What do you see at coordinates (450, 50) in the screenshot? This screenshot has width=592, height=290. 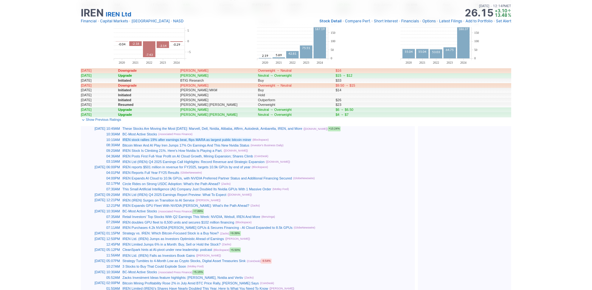 I see `text: 64.75` at bounding box center [450, 50].